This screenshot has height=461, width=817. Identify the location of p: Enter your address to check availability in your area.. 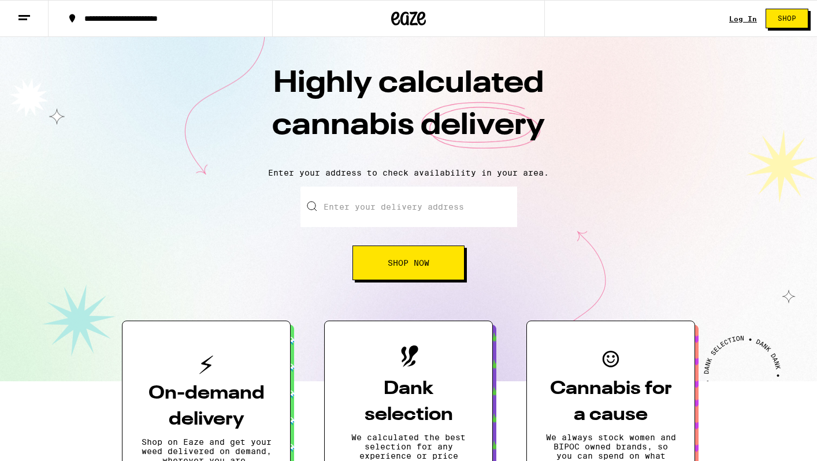
(408, 173).